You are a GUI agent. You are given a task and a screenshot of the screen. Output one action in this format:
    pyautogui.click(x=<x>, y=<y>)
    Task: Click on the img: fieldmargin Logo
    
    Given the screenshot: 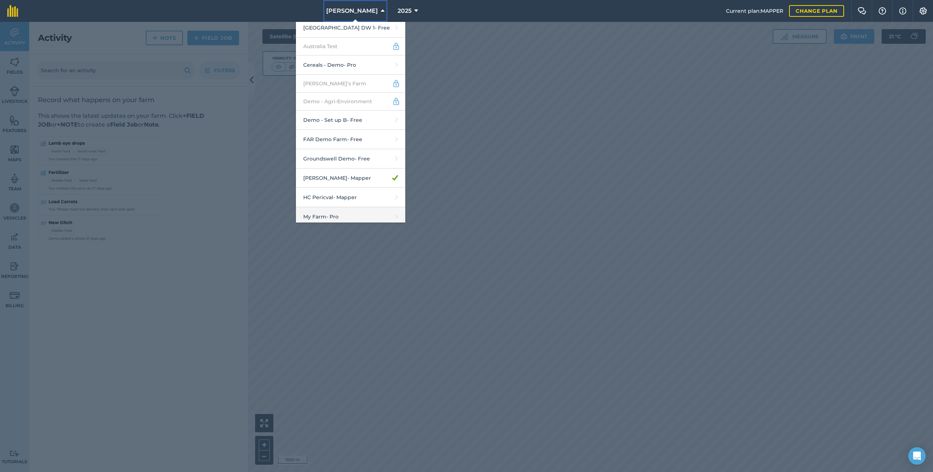 What is the action you would take?
    pyautogui.click(x=13, y=11)
    